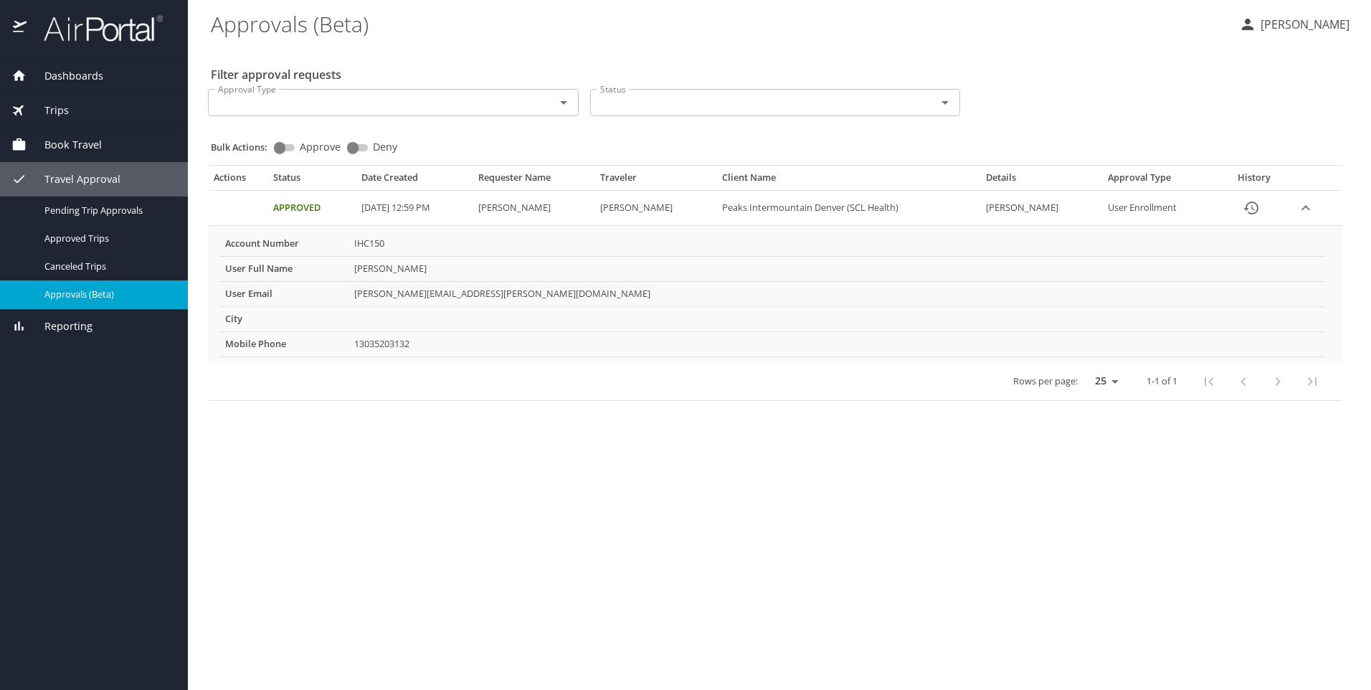  Describe the element at coordinates (772, 294) in the screenshot. I see `table: More info for approvals` at that location.